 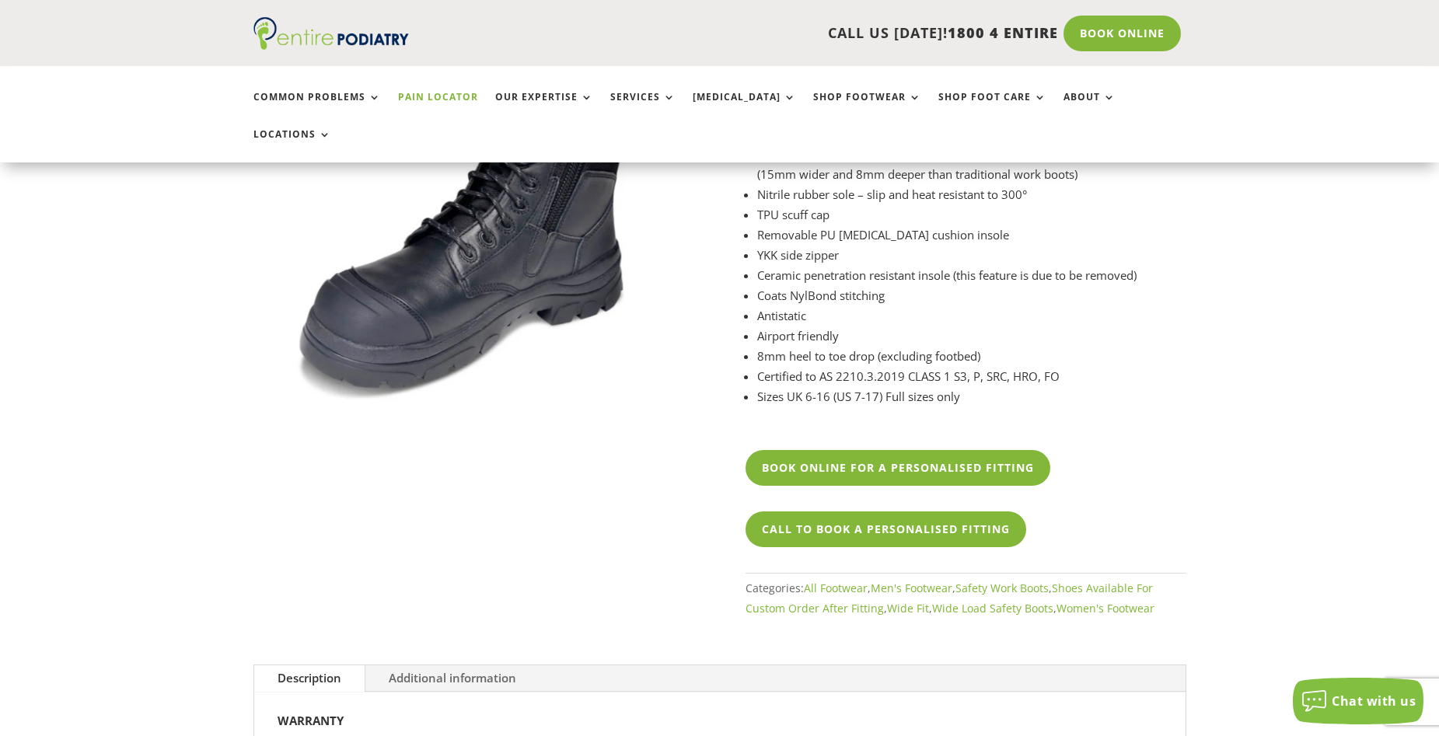 I want to click on li: Deep, wide fitting composite toe cap – 6E (15mm wider and 8mm deeper than traditional work boots), so click(x=972, y=164).